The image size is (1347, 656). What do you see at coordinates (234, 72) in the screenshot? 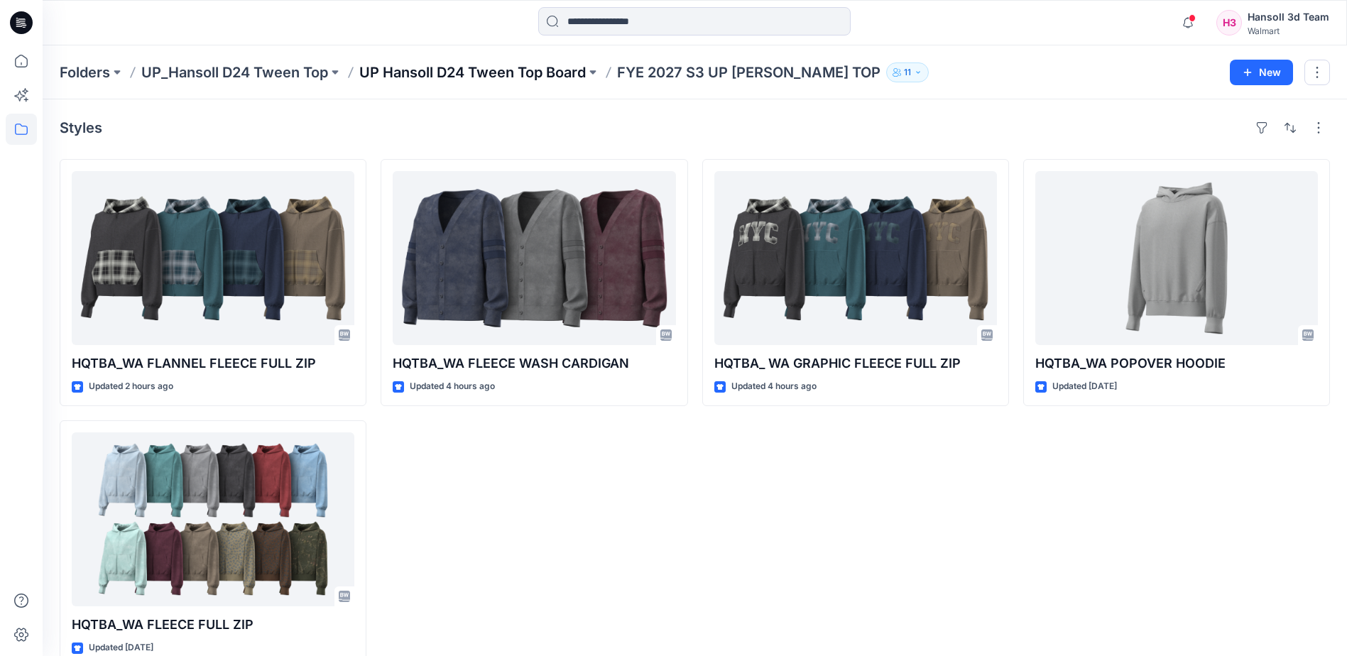
I see `a: UP_Hansoll D24 Tween Top` at bounding box center [234, 72].